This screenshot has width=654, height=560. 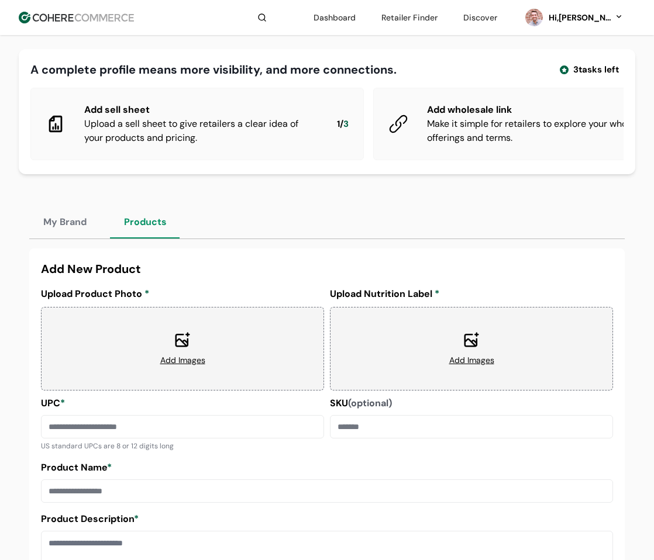 I want to click on img: sl_headshot_copy_7f67d2_.jpg, so click(x=534, y=18).